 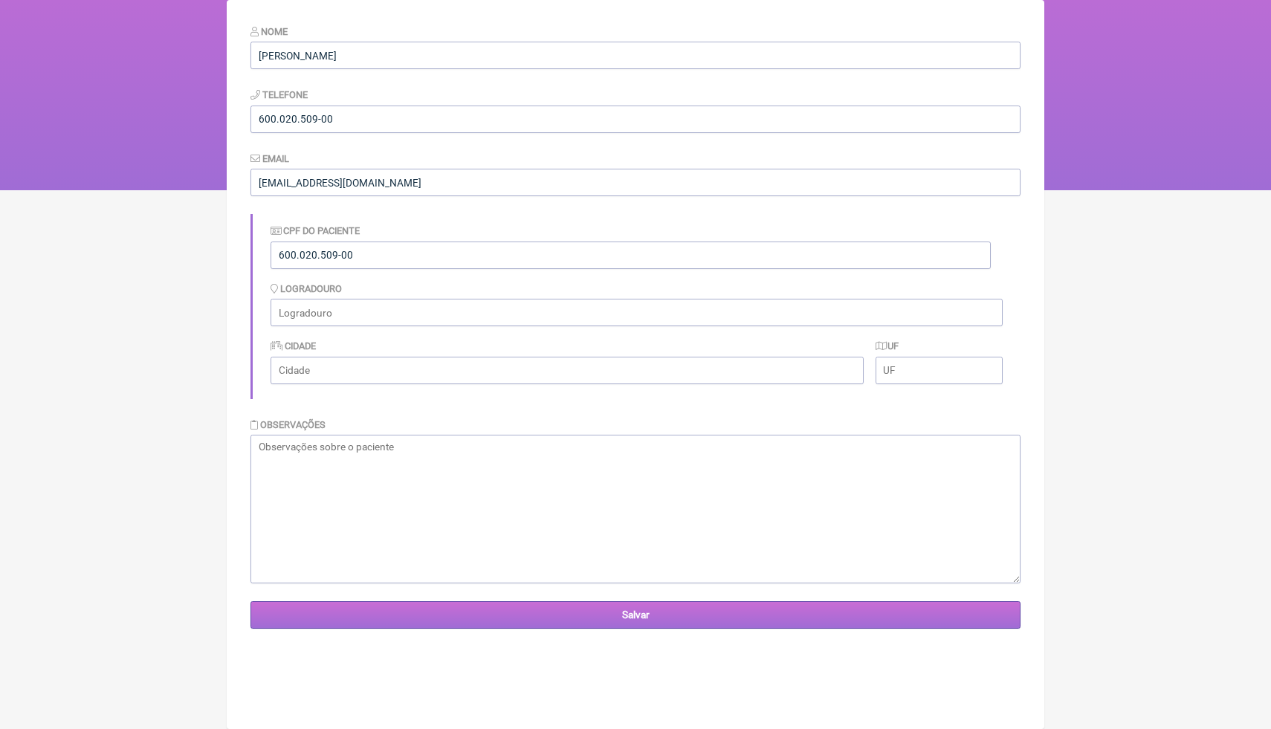 What do you see at coordinates (279, 94) in the screenshot?
I see `label: Telefone` at bounding box center [279, 94].